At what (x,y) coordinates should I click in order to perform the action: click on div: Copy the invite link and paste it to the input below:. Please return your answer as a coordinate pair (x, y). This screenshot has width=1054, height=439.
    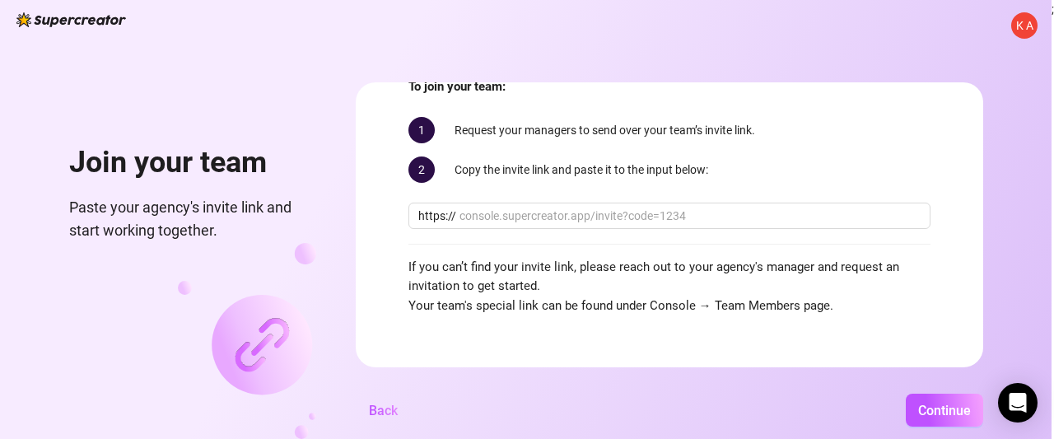
    Looking at the image, I should click on (670, 170).